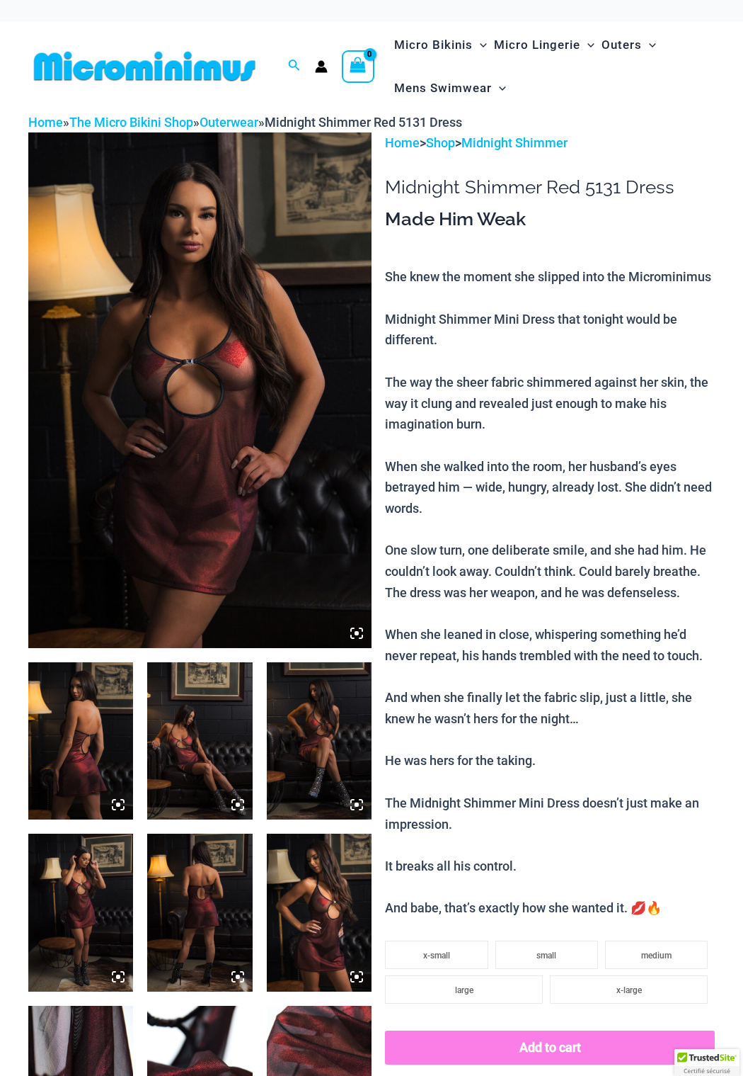 Image resolution: width=743 pixels, height=1076 pixels. I want to click on a: Search icon link, so click(295, 66).